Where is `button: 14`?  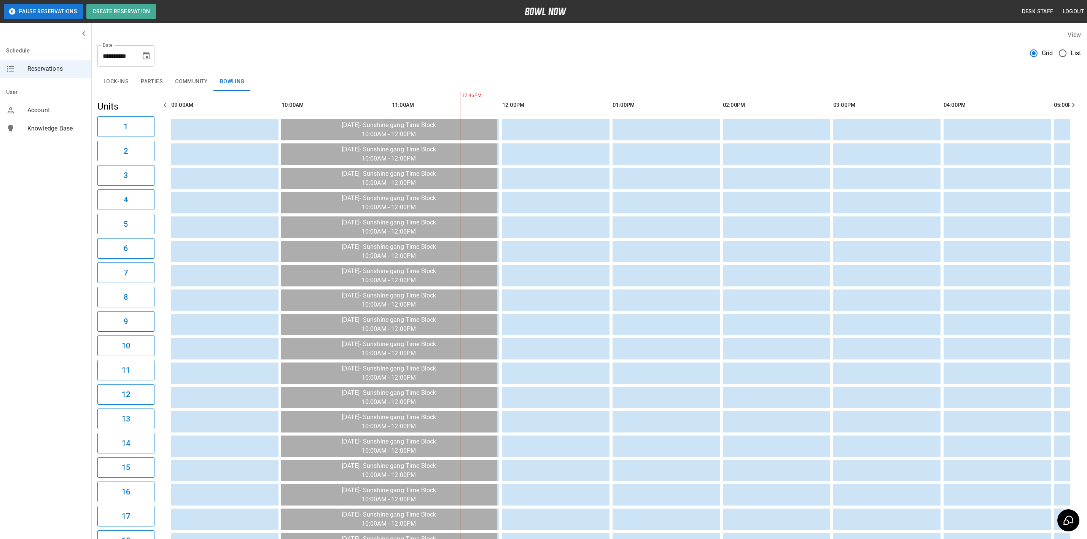
button: 14 is located at coordinates (126, 443).